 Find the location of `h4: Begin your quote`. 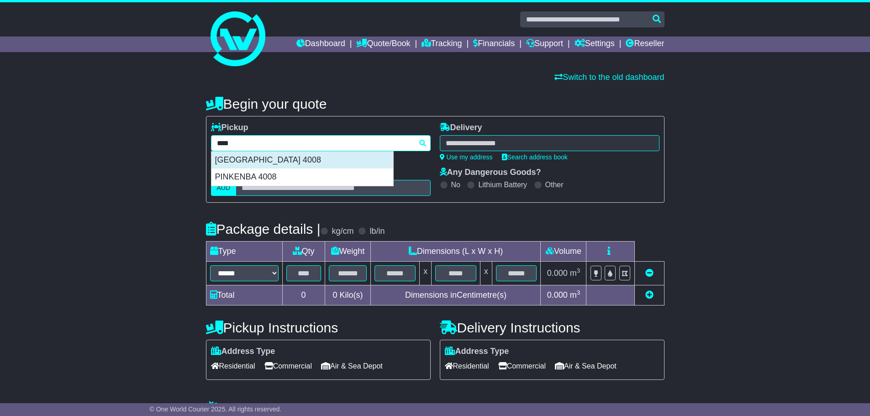

h4: Begin your quote is located at coordinates (435, 104).